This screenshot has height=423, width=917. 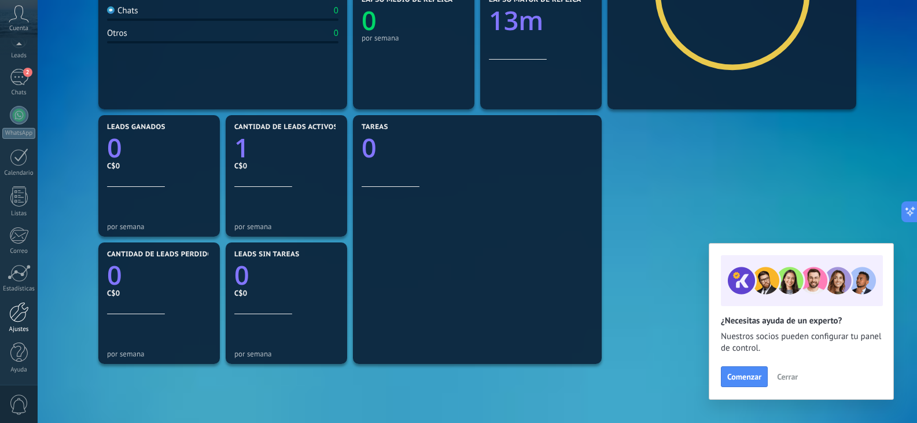 What do you see at coordinates (19, 133) in the screenshot?
I see `div: WhatsApp` at bounding box center [19, 133].